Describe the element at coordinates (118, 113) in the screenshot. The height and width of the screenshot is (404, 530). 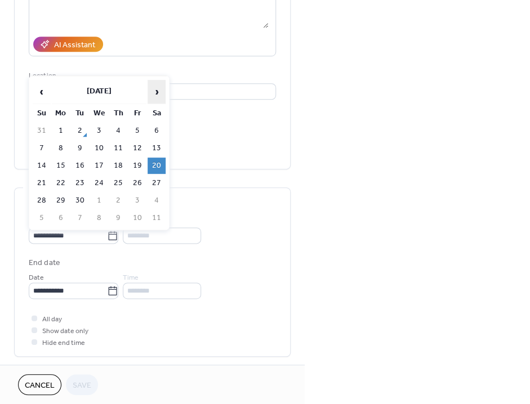
I see `th: Th` at that location.